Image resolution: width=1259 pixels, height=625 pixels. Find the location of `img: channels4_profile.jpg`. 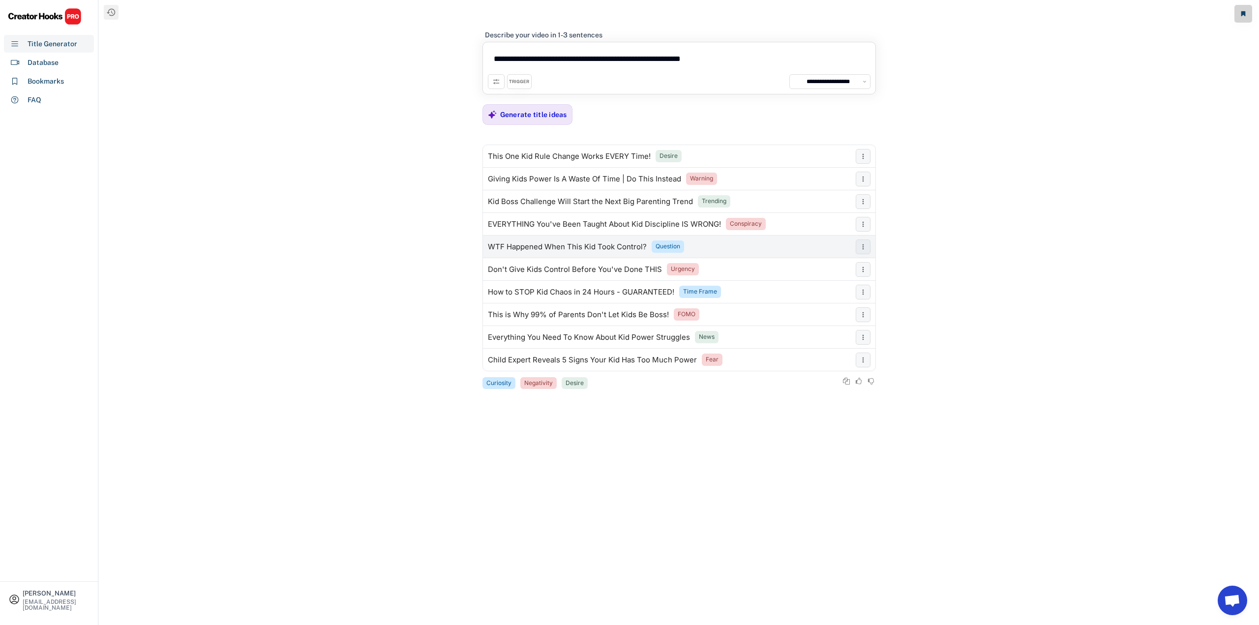

img: channels4_profile.jpg is located at coordinates (797, 82).